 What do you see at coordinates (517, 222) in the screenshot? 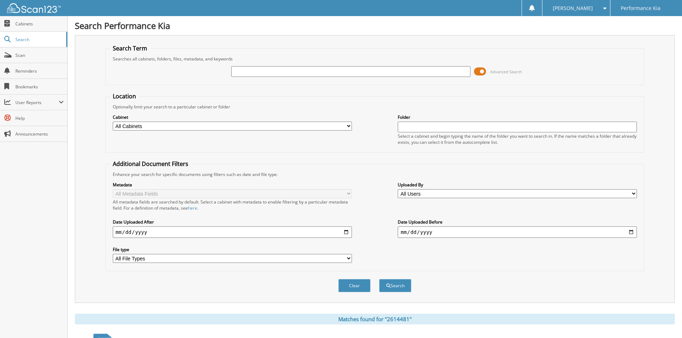
I see `label: Date Uploaded Before` at bounding box center [517, 222].